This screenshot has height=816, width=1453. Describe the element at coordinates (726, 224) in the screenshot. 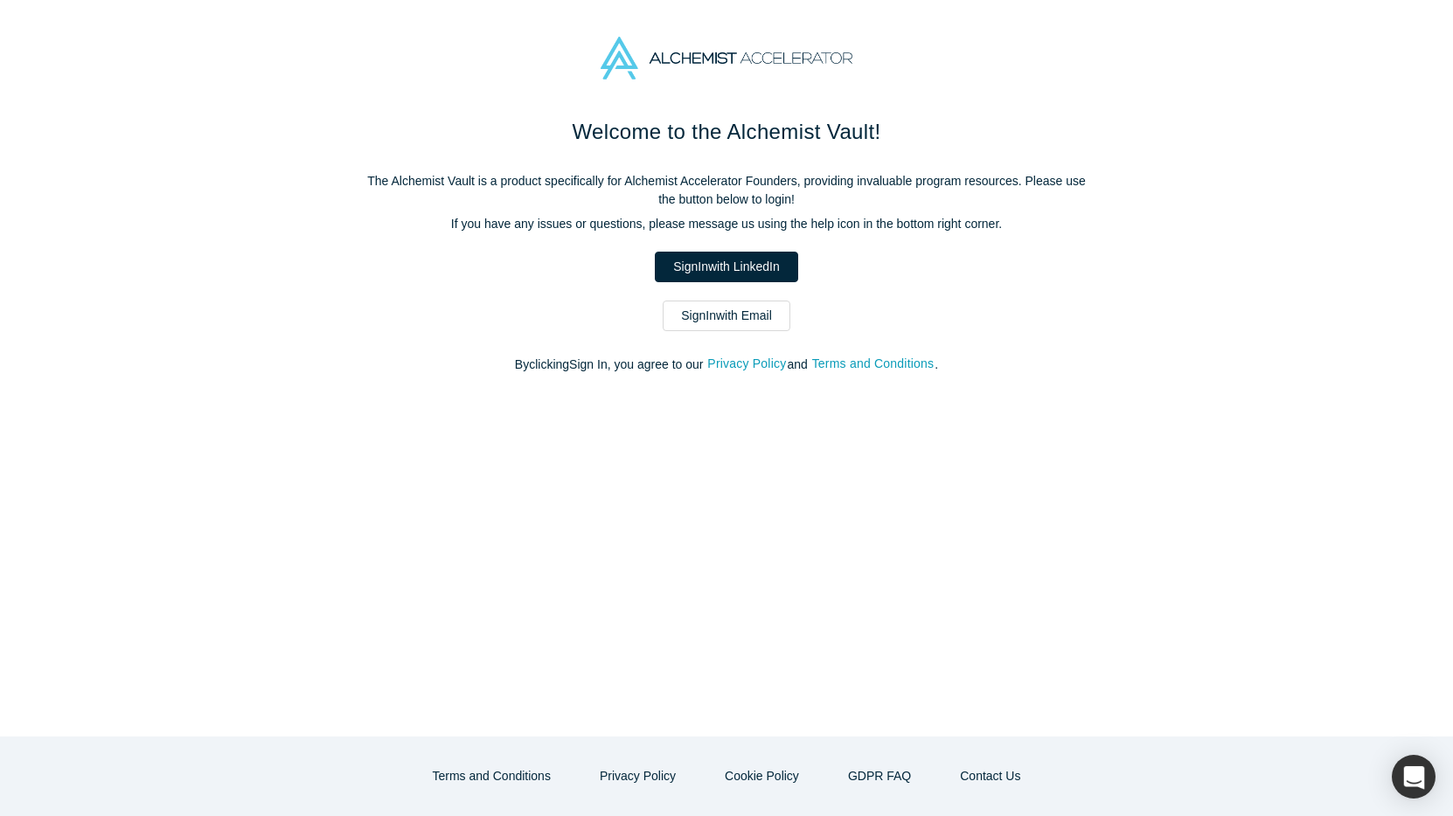

I see `p: If you have any issues or questions, please message us using the help icon in the bottom right co...` at that location.